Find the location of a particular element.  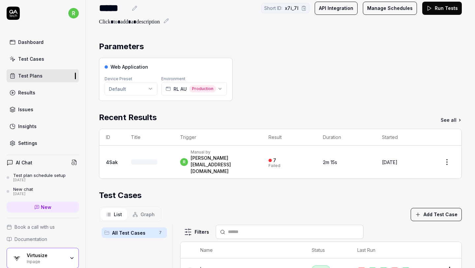

h2: Parameters is located at coordinates (121, 47).